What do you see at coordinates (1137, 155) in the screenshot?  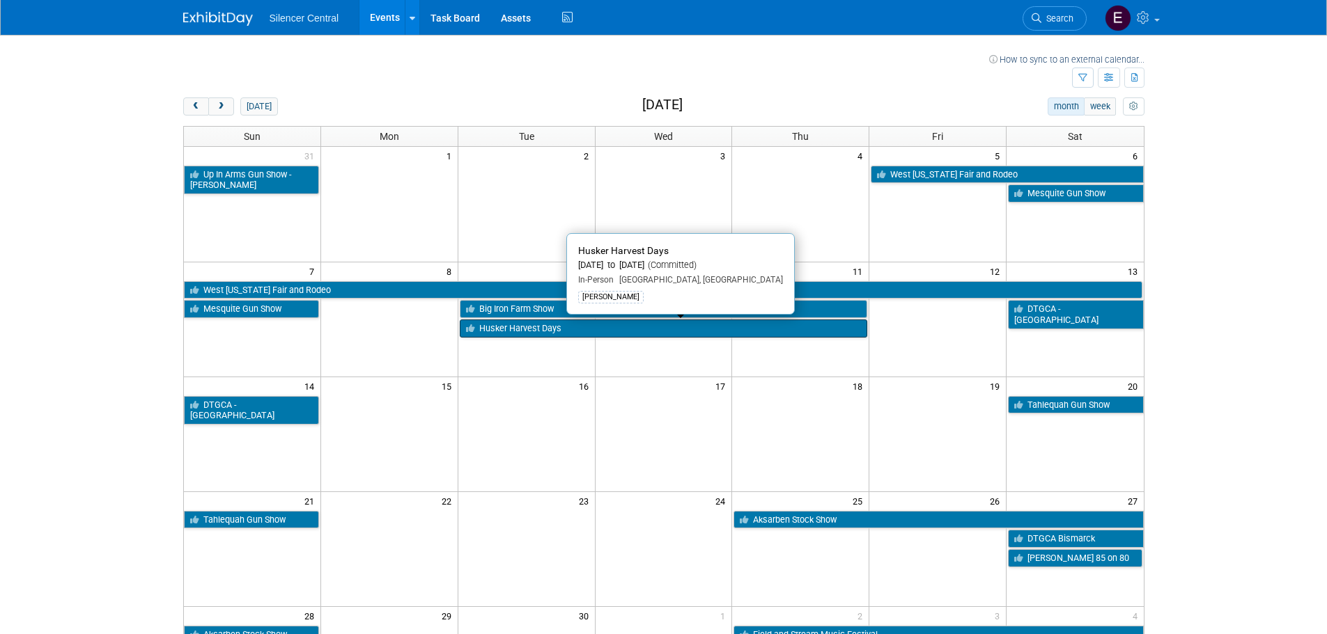 I see `span: 6` at bounding box center [1137, 155].